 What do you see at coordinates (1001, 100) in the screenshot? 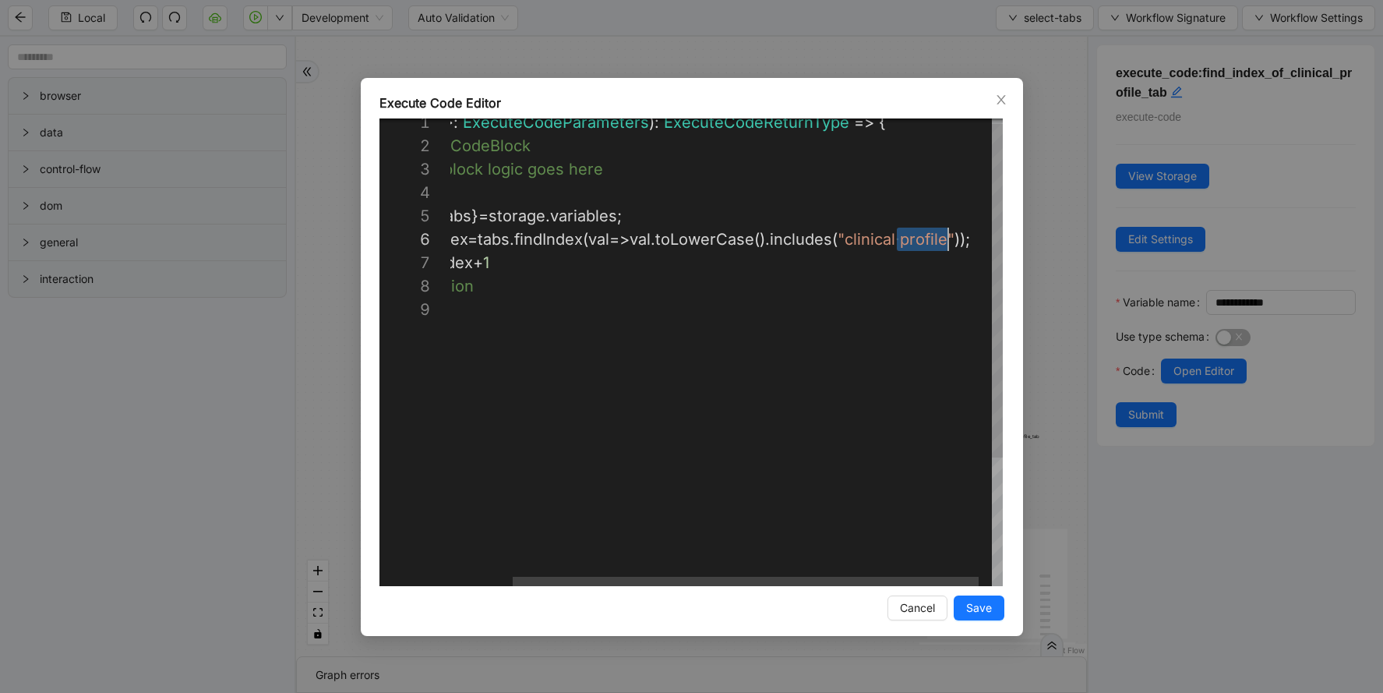
I see `span: close` at bounding box center [1001, 100].